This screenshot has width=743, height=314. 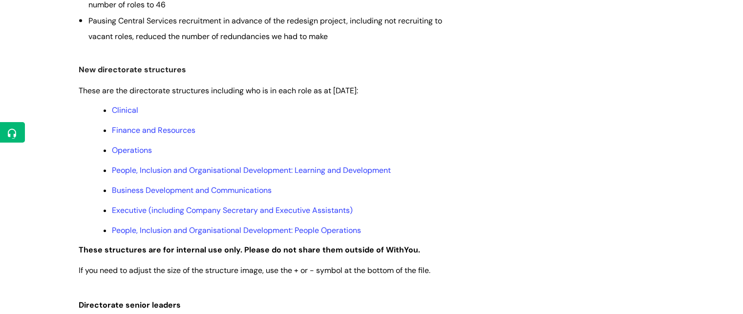 What do you see at coordinates (125, 110) in the screenshot?
I see `a: Clinical` at bounding box center [125, 110].